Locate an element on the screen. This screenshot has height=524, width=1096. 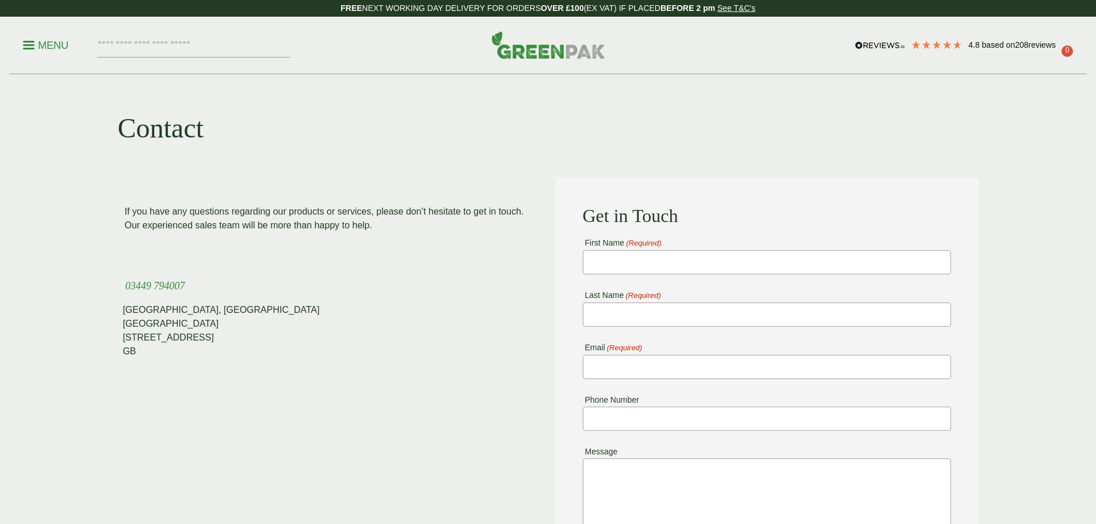
h2: Get in Touch is located at coordinates (767, 216).